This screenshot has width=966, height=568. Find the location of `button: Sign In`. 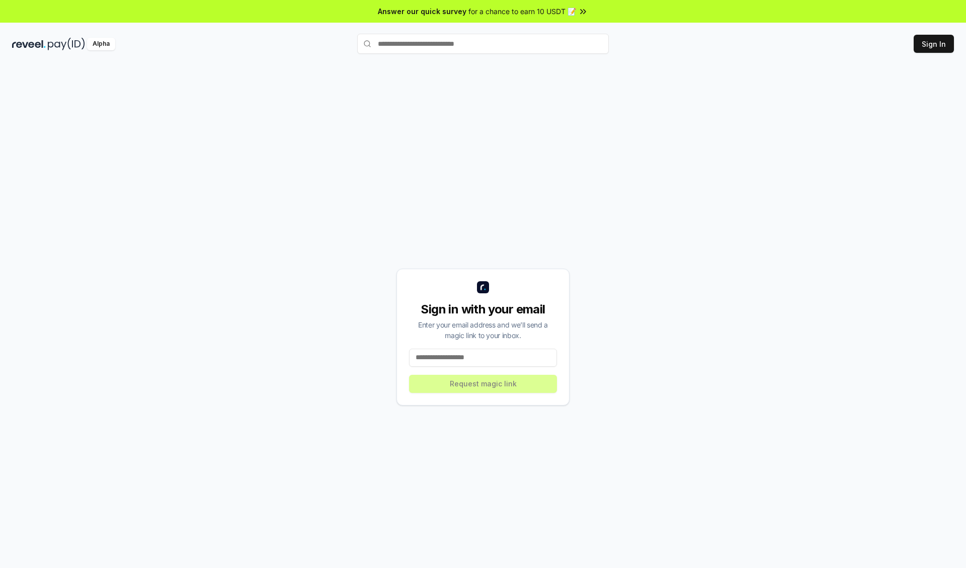

button: Sign In is located at coordinates (934, 44).